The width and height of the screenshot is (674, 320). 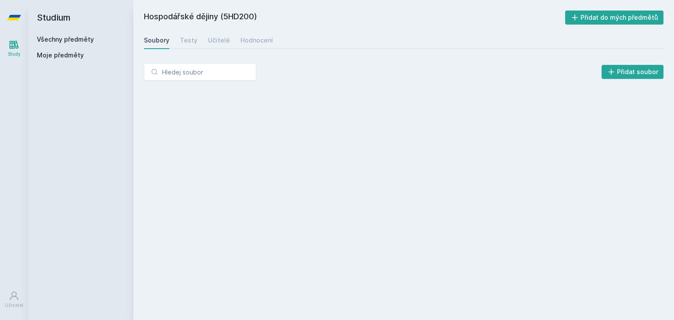 What do you see at coordinates (14, 48) in the screenshot?
I see `a: Study` at bounding box center [14, 48].